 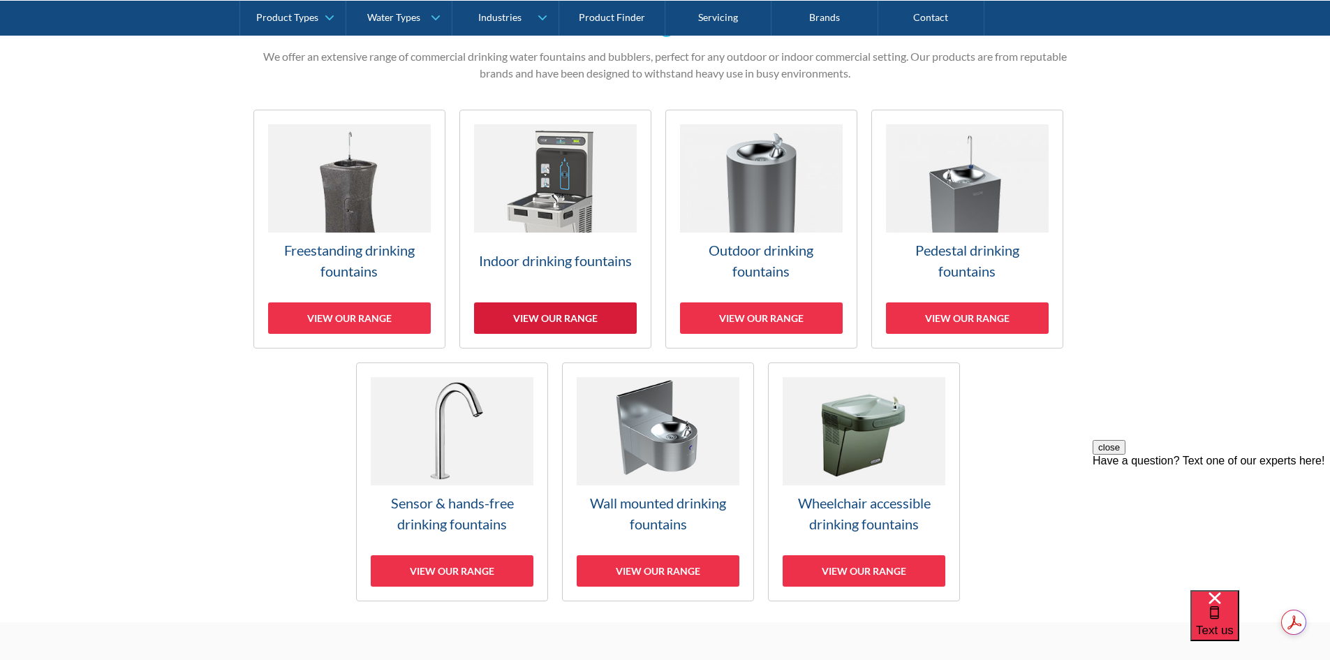 I want to click on h3: Freestanding drinking fountains, so click(x=349, y=260).